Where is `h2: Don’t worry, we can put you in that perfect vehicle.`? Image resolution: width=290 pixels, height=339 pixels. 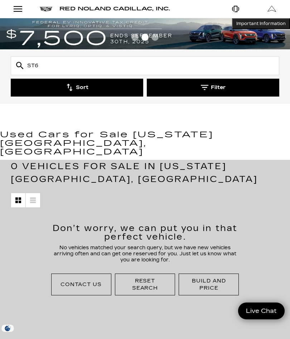 h2: Don’t worry, we can put you in that perfect vehicle. is located at coordinates (145, 233).